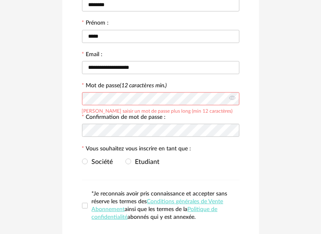 This screenshot has height=234, width=321. What do you see at coordinates (124, 118) in the screenshot?
I see `label: Confirmation de mot de passe :` at bounding box center [124, 118].